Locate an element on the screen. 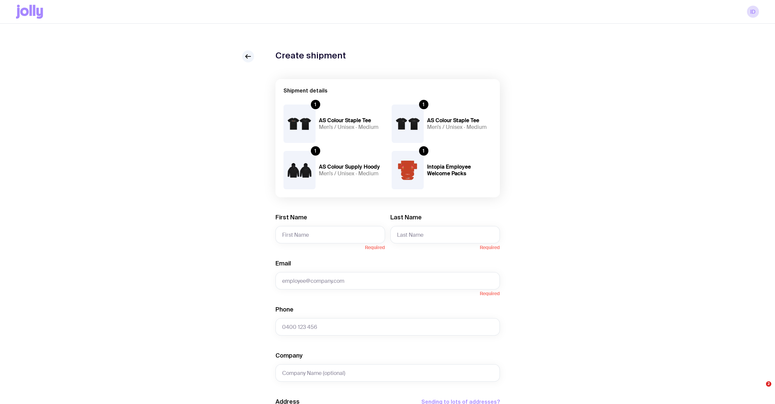 The image size is (775, 404). input: Last Name is located at coordinates (445, 235).